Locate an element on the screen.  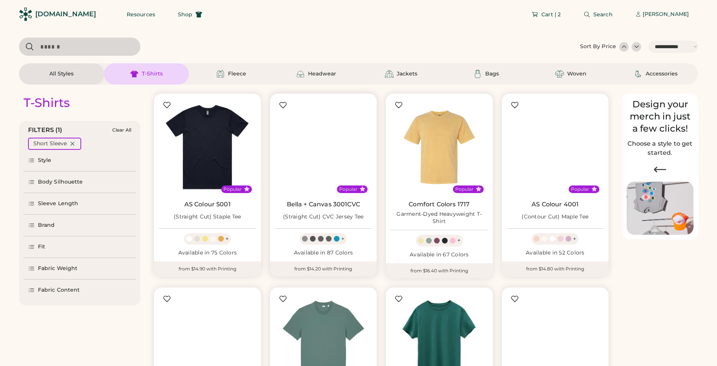
button: Shop is located at coordinates (190, 14).